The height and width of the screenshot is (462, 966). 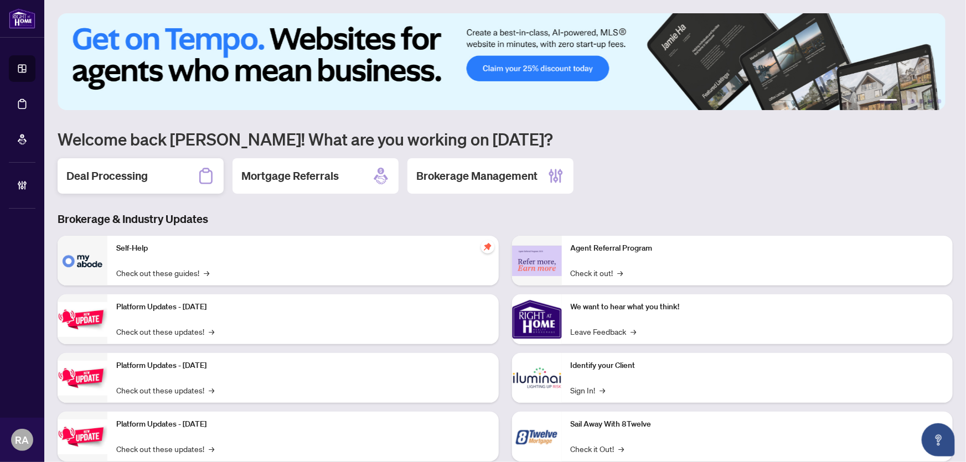 I want to click on button: 4, so click(x=922, y=101).